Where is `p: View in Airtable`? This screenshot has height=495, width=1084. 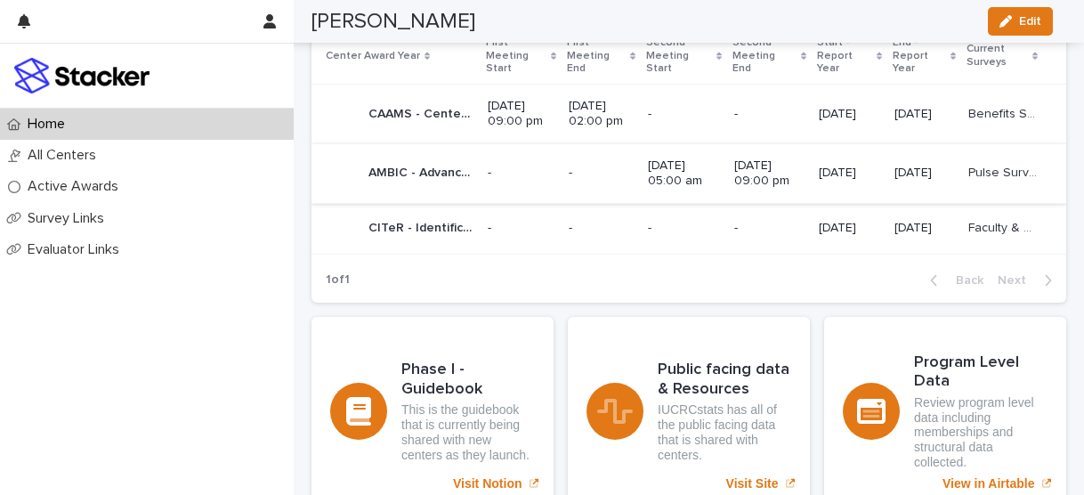 p: View in Airtable is located at coordinates (988, 483).